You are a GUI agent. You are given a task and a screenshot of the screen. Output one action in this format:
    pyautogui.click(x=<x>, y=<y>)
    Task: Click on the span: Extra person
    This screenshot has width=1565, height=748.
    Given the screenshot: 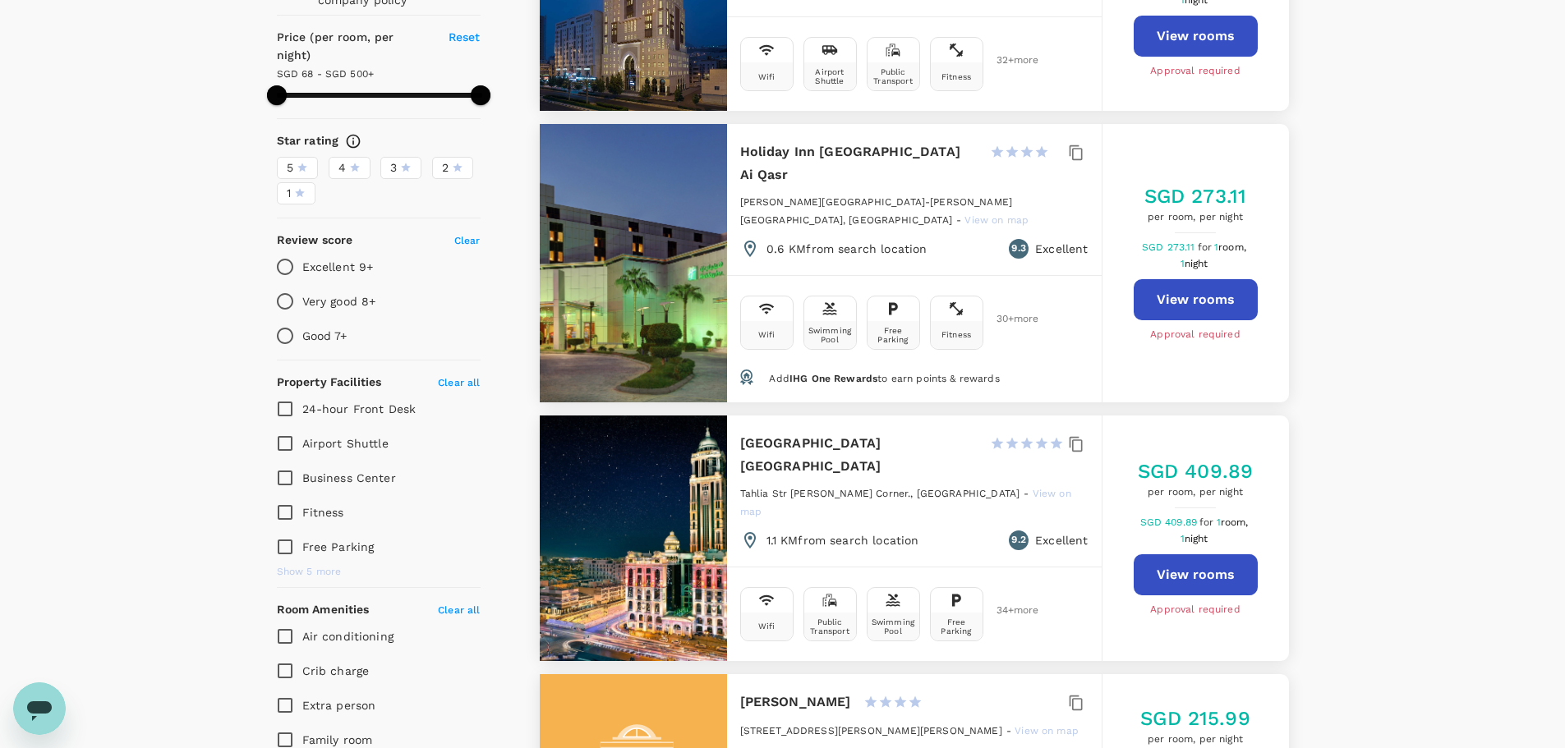 What is the action you would take?
    pyautogui.click(x=339, y=706)
    